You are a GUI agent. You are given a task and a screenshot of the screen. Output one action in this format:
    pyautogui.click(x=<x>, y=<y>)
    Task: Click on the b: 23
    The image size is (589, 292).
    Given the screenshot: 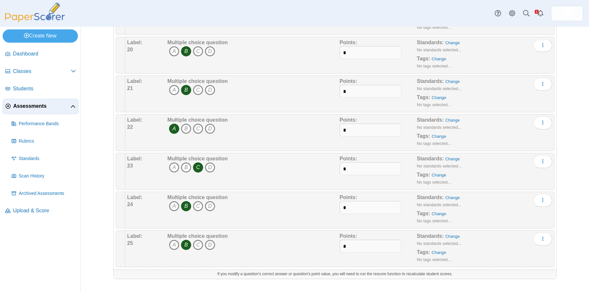 What is the action you would take?
    pyautogui.click(x=130, y=166)
    